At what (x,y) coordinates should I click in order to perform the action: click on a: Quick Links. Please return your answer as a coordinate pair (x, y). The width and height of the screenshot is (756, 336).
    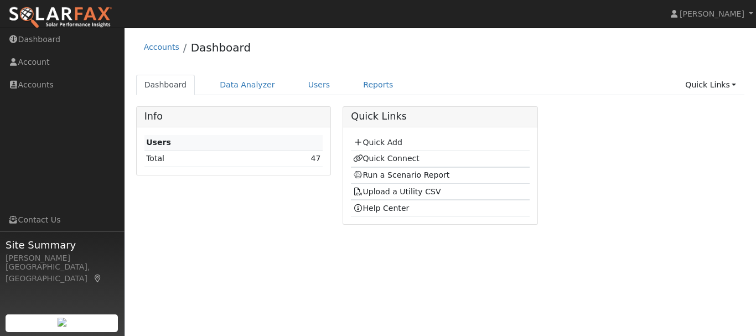
    Looking at the image, I should click on (711, 85).